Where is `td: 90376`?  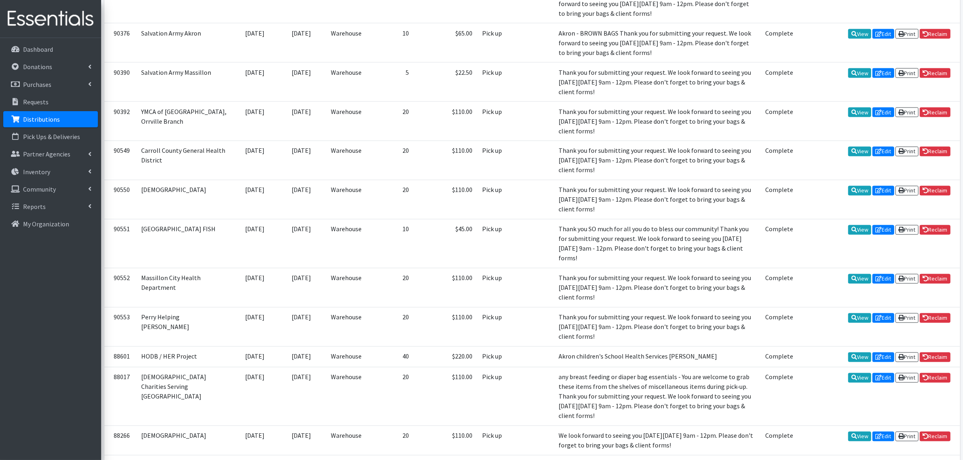 td: 90376 is located at coordinates (120, 42).